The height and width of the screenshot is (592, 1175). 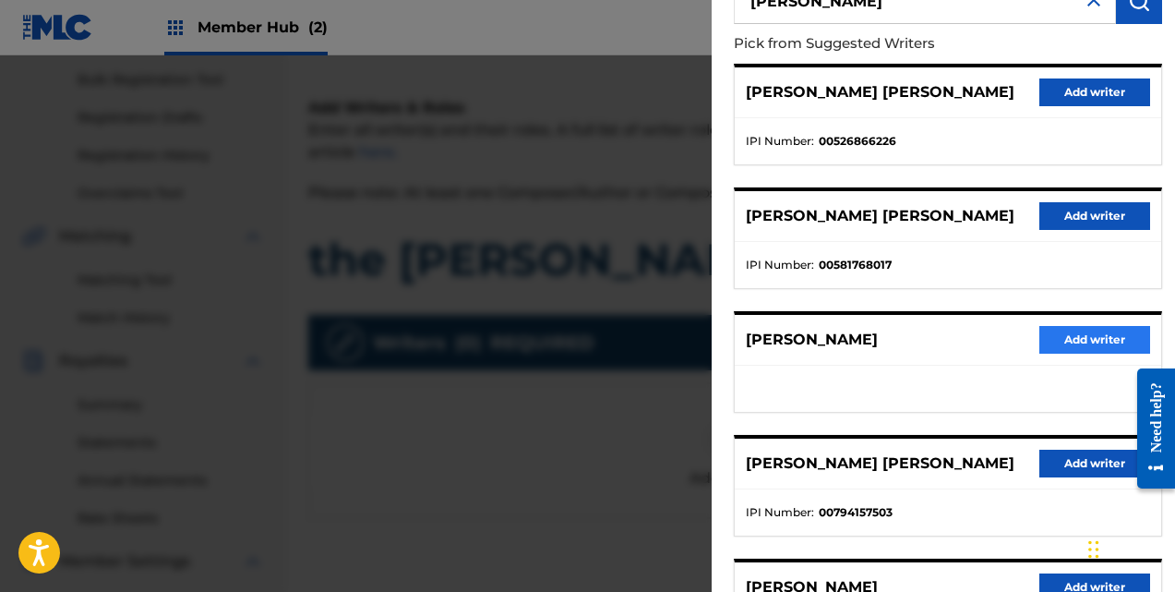 I want to click on img: Top Rightsholders, so click(x=175, y=28).